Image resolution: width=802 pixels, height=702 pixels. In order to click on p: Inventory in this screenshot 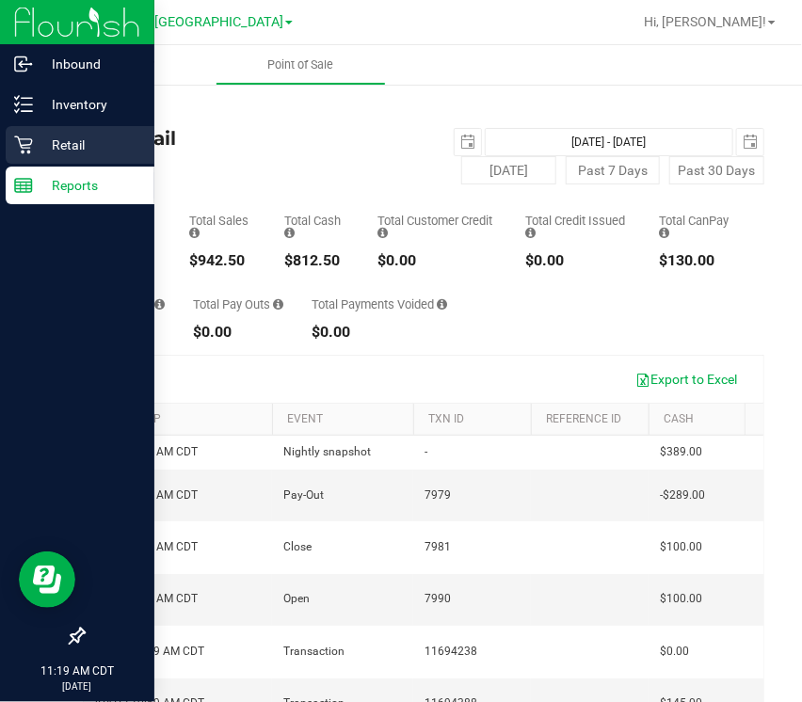, I will do `click(89, 105)`.